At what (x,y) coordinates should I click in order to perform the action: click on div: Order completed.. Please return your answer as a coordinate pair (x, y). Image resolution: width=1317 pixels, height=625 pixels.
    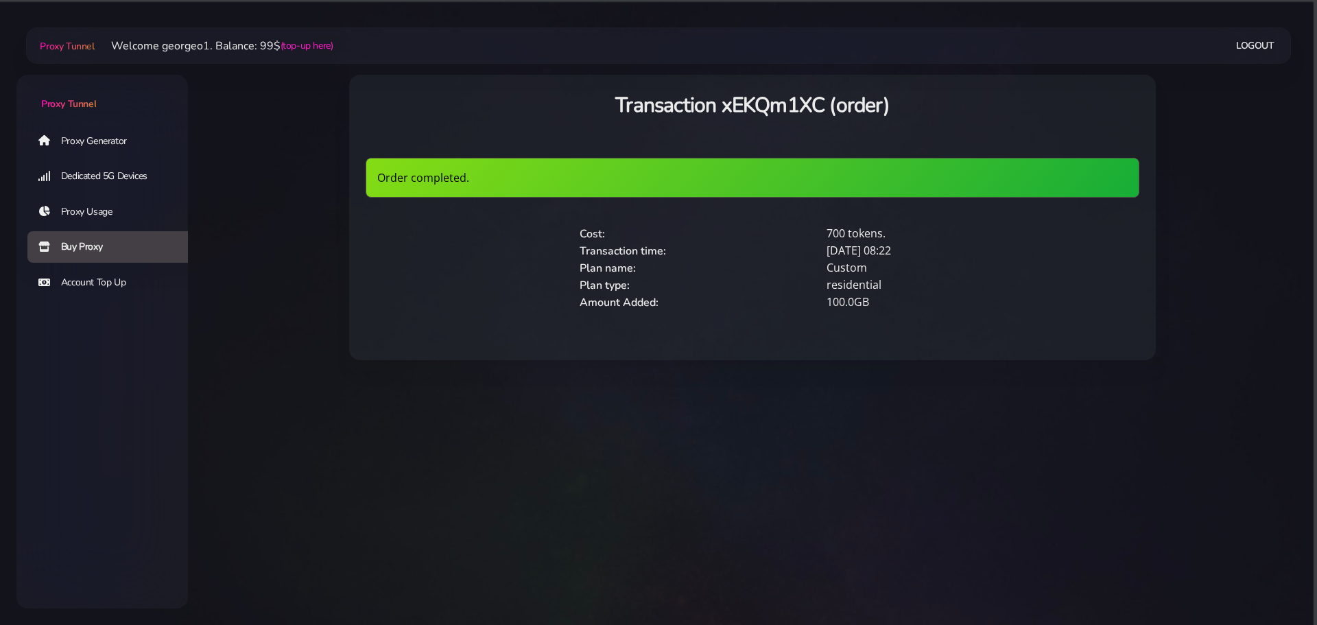
    Looking at the image, I should click on (753, 178).